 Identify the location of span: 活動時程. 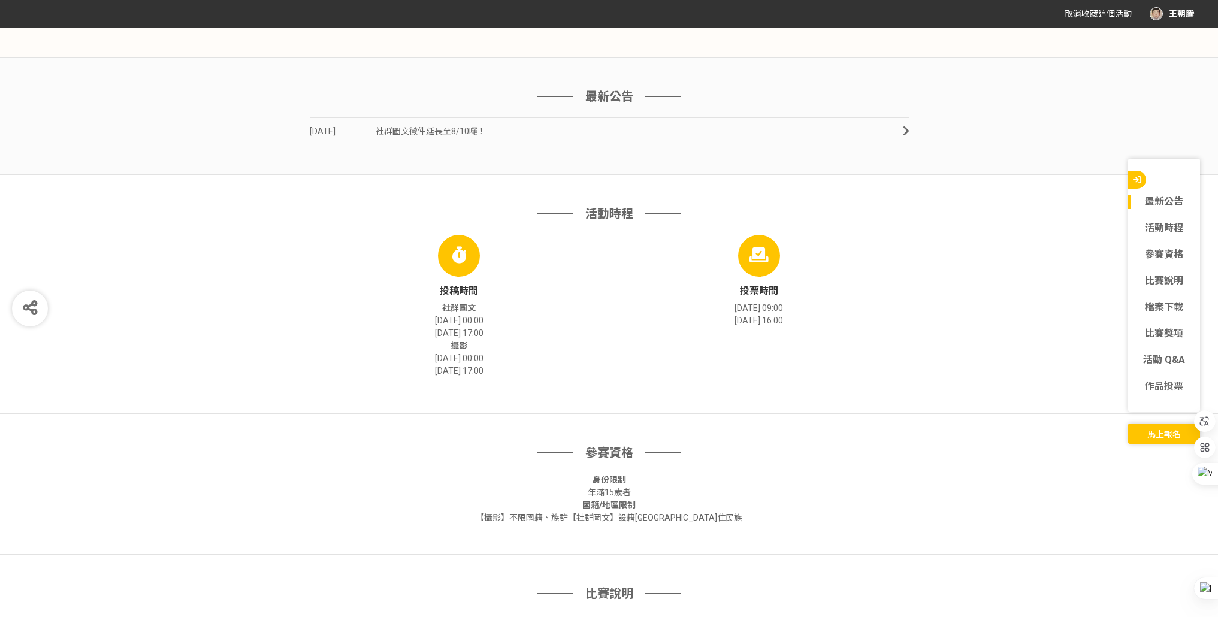
(609, 214).